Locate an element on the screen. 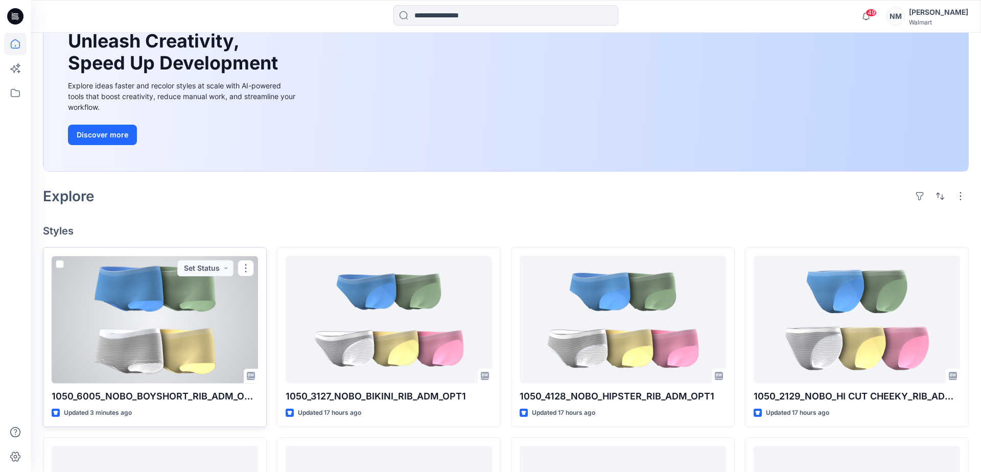  a: 1050_4128_NOBO_HIPSTER_RIB_ADM_OPT1 is located at coordinates (623, 319).